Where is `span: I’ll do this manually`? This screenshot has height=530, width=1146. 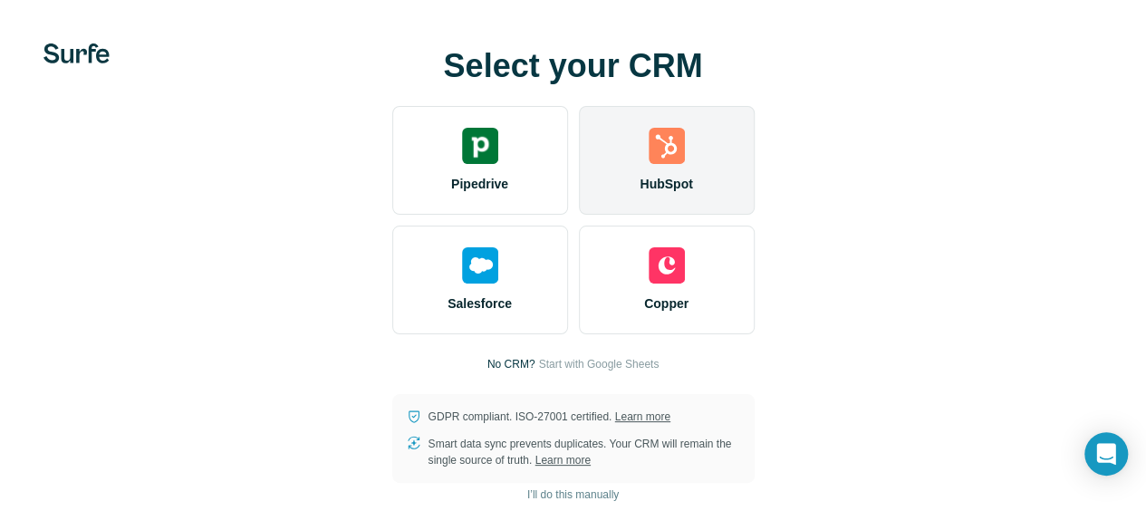 span: I’ll do this manually is located at coordinates (572, 494).